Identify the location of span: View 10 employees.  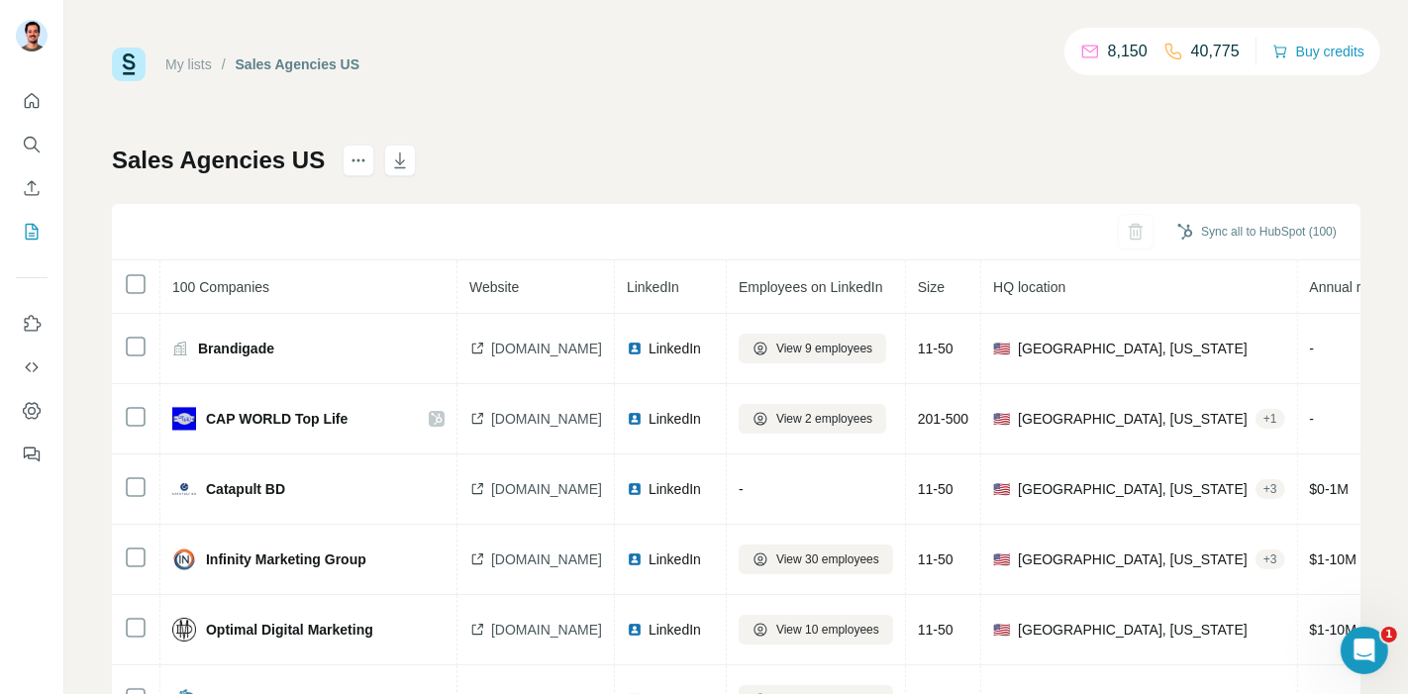
(828, 630).